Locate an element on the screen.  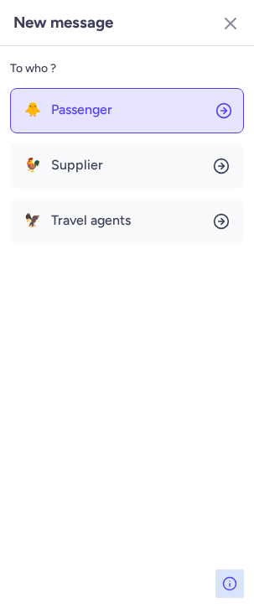
span: Passenger is located at coordinates (81, 110).